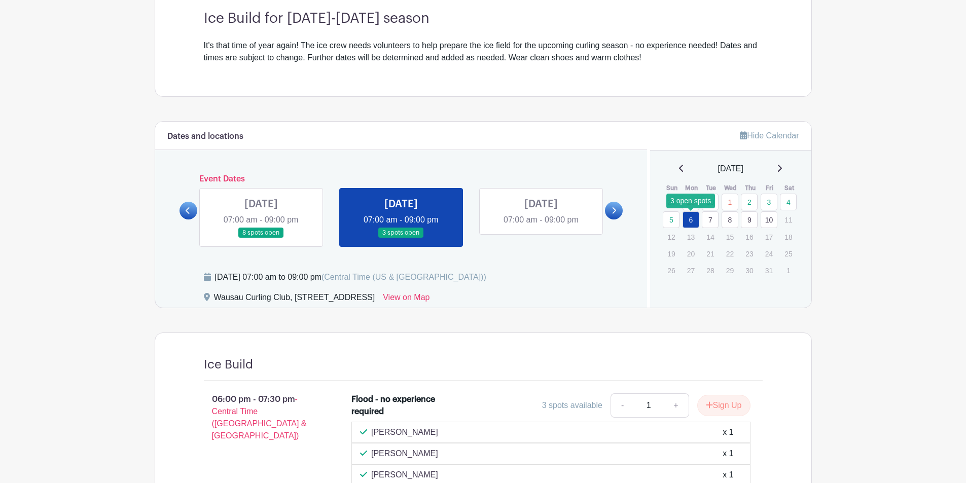  I want to click on p: 19, so click(671, 253).